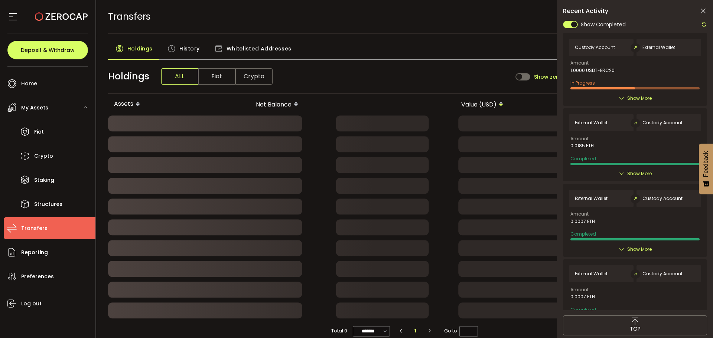 The image size is (713, 338). What do you see at coordinates (253, 104) in the screenshot?
I see `div: Net Balance` at bounding box center [253, 104].